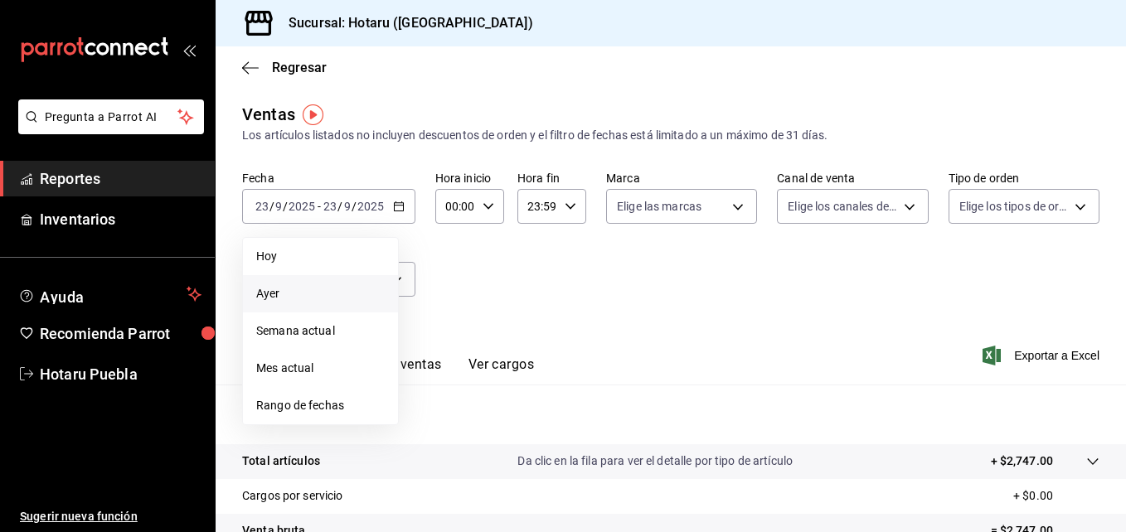 The image size is (1126, 532). Describe the element at coordinates (111, 117) in the screenshot. I see `button: Pregunta a Parrot AI` at that location.